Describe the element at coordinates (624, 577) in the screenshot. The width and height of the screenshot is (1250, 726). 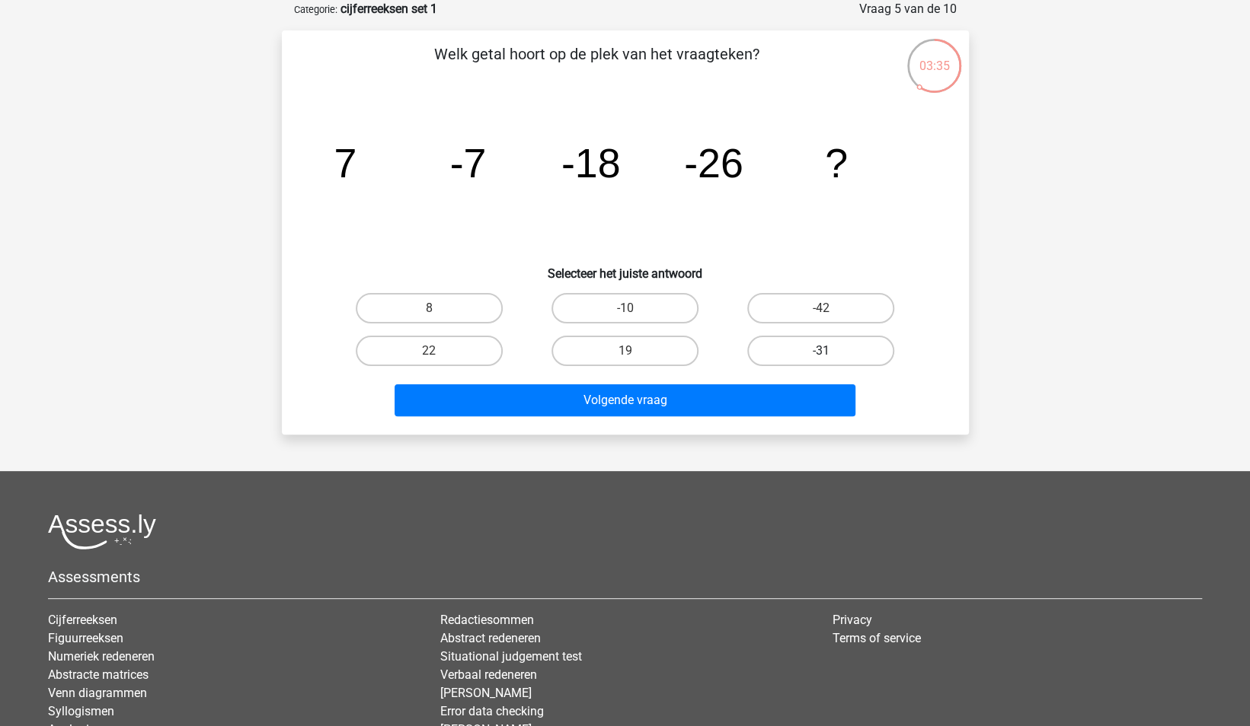
I see `h5: Assessments` at that location.